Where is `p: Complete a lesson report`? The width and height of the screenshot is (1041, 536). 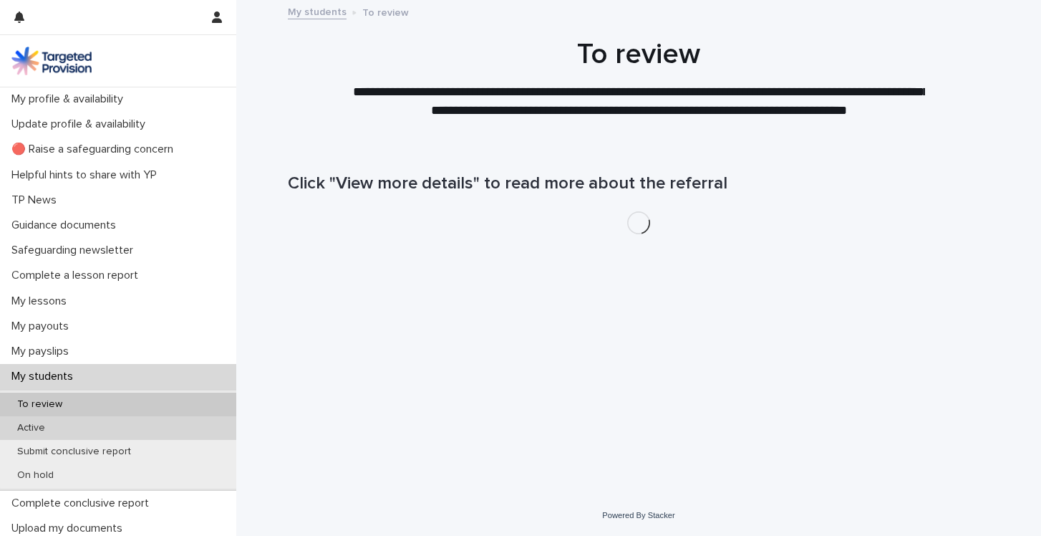
p: Complete a lesson report is located at coordinates (77, 275).